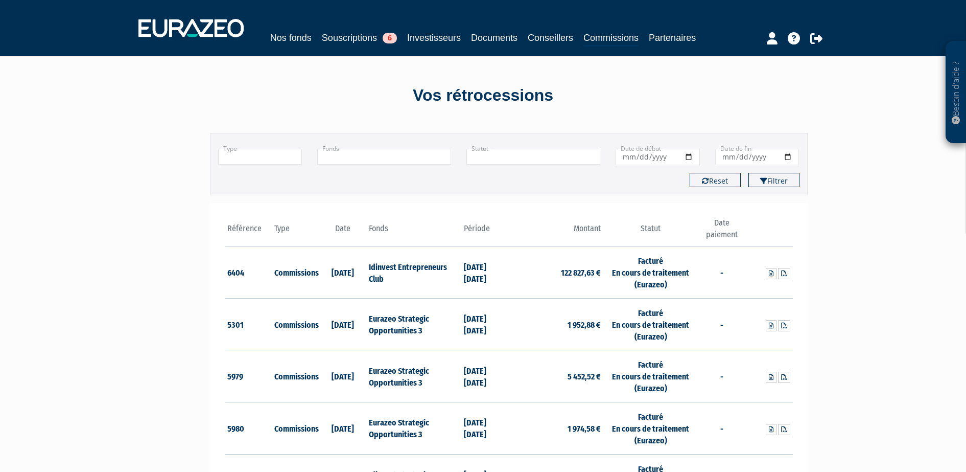  Describe the element at coordinates (650, 231) in the screenshot. I see `th: Statut` at that location.